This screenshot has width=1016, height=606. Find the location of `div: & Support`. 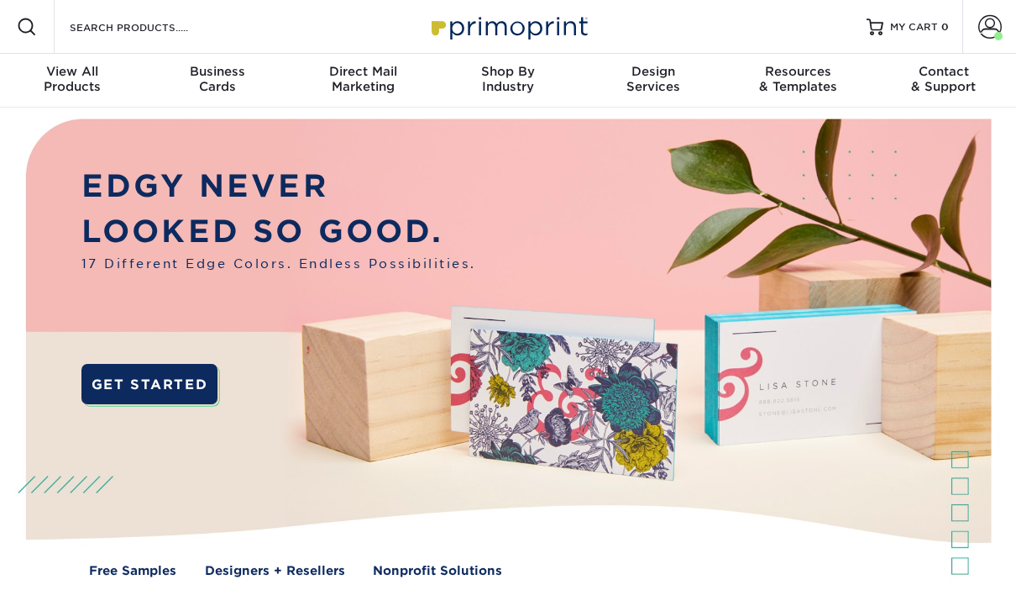

div: & Support is located at coordinates (943, 79).